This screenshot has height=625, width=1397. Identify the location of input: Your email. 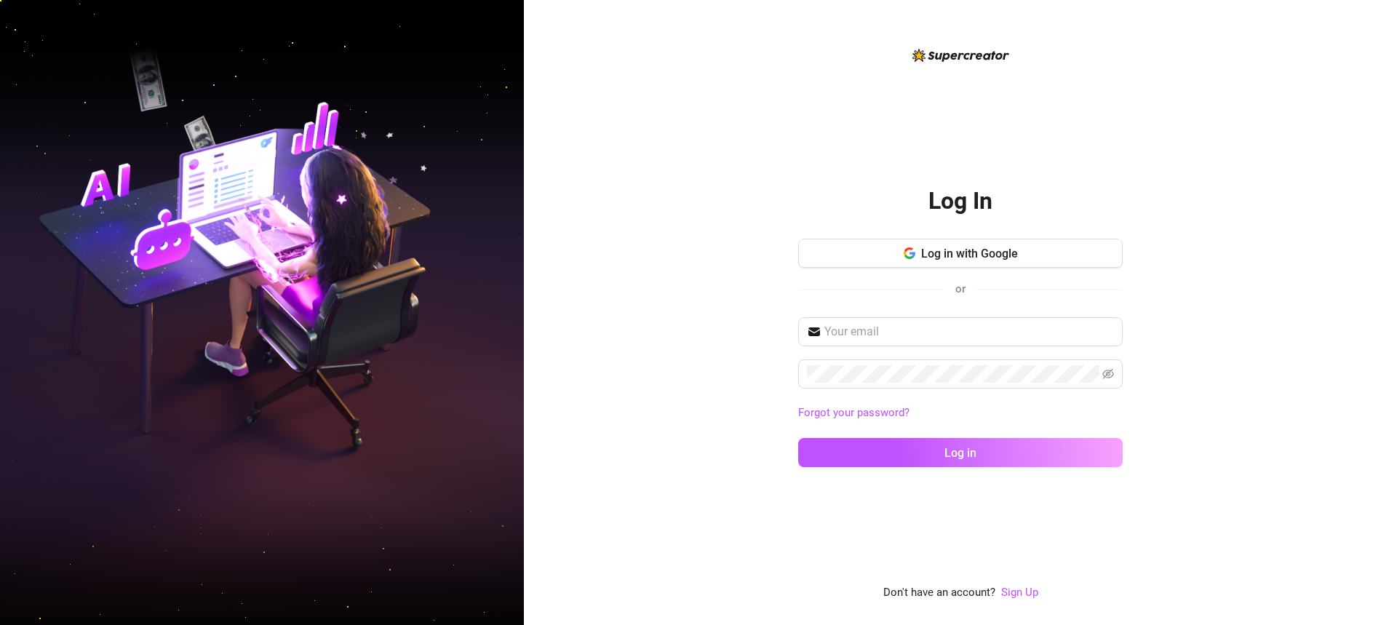
(969, 332).